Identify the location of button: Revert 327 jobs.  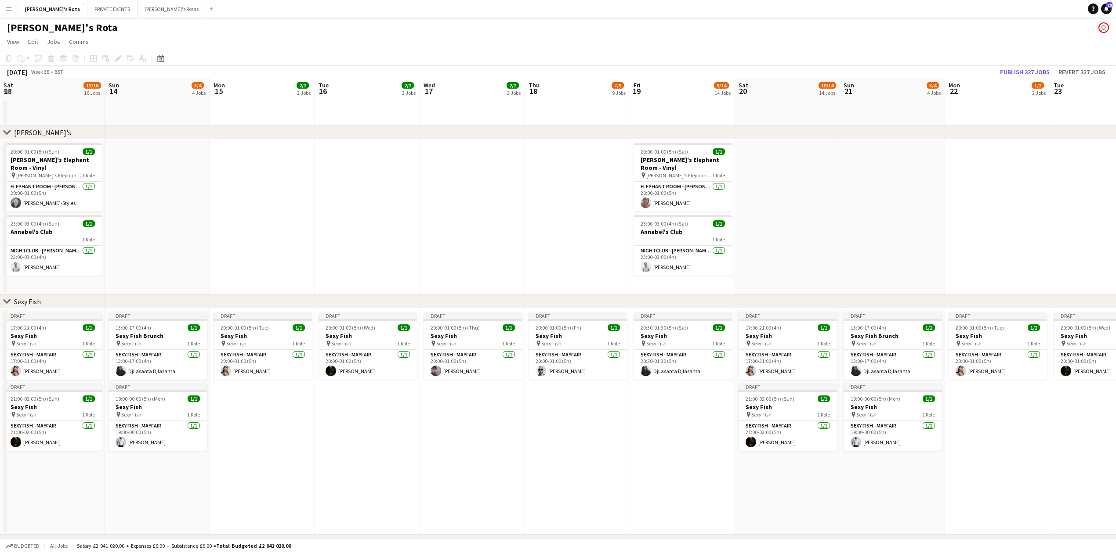
(1082, 72).